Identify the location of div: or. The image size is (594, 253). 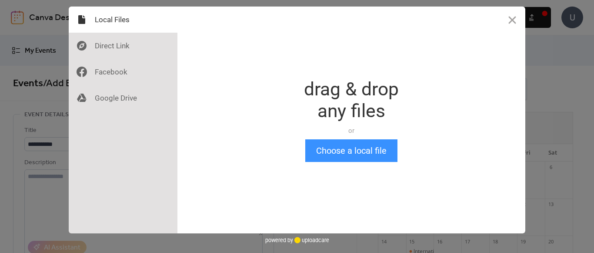
(351, 130).